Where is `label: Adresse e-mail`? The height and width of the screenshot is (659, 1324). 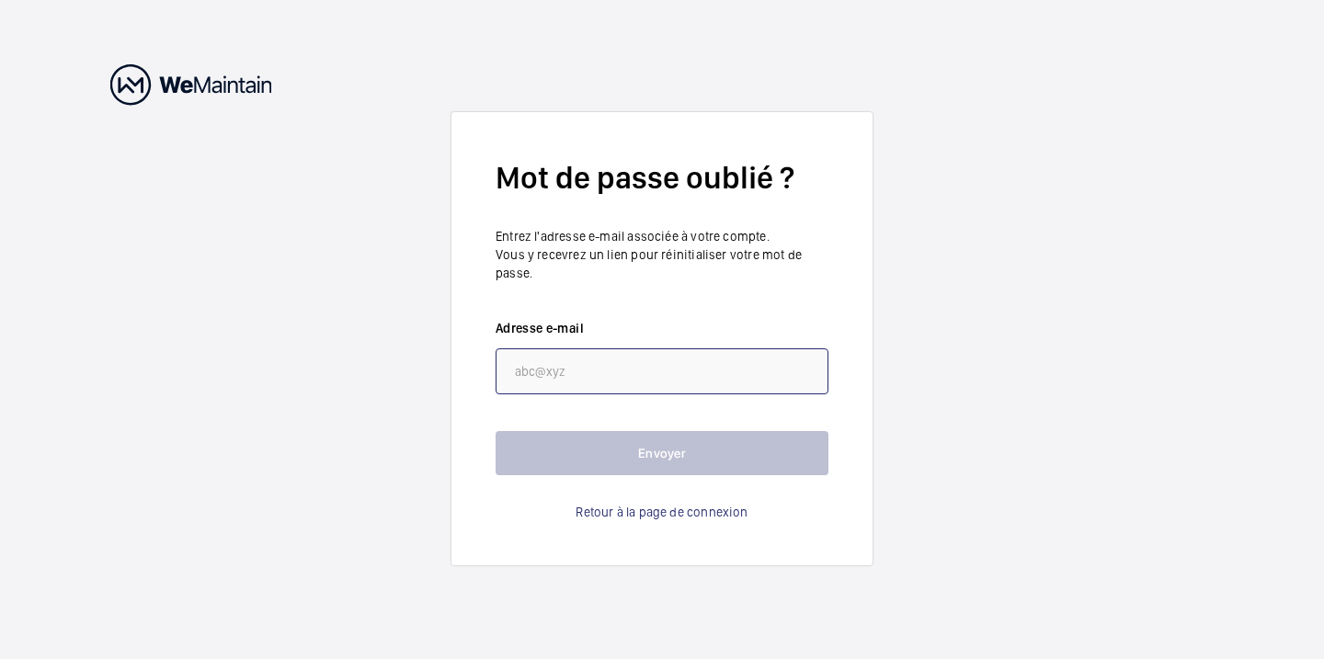
label: Adresse e-mail is located at coordinates (662, 328).